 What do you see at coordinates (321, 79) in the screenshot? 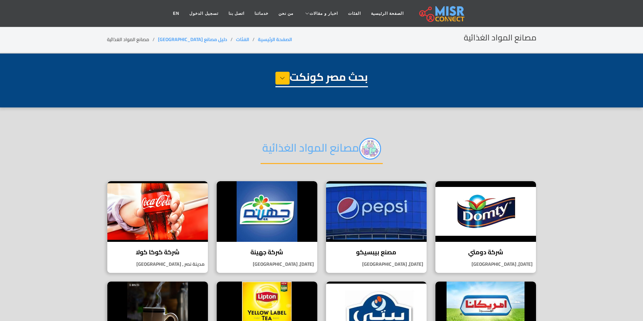
I see `h1: بحث مصر كونكت` at bounding box center [321, 79].